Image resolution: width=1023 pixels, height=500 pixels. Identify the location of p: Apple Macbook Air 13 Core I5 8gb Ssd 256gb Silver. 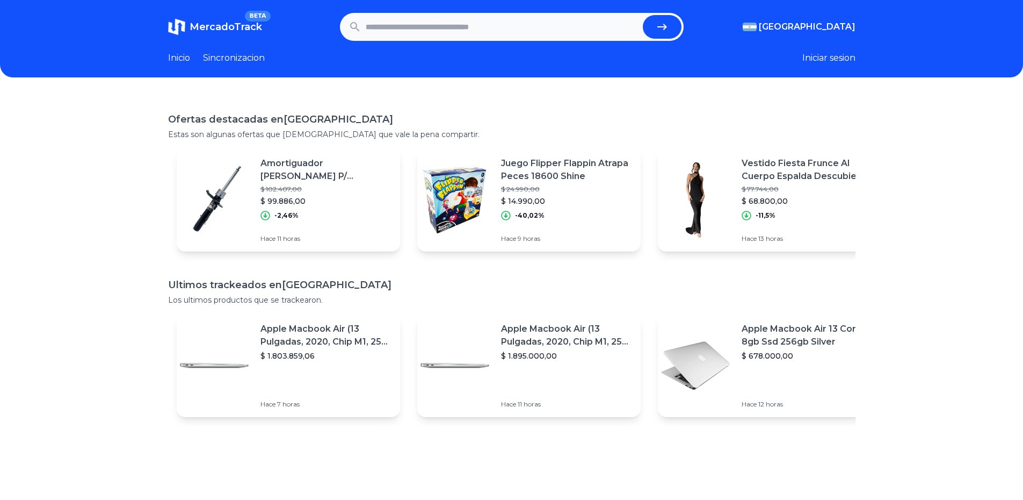
(807, 335).